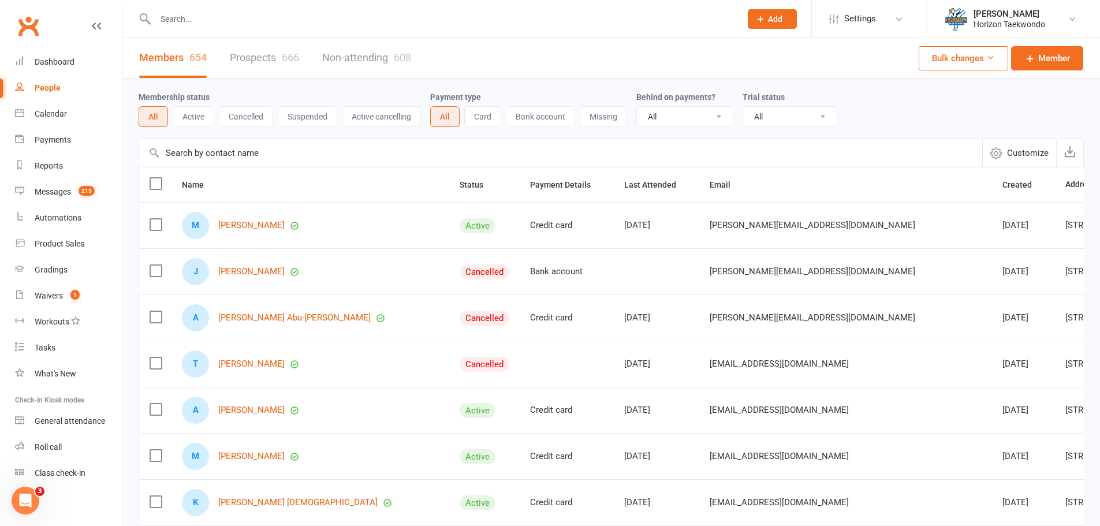 Image resolution: width=1100 pixels, height=526 pixels. Describe the element at coordinates (860, 18) in the screenshot. I see `span: Settings` at that location.